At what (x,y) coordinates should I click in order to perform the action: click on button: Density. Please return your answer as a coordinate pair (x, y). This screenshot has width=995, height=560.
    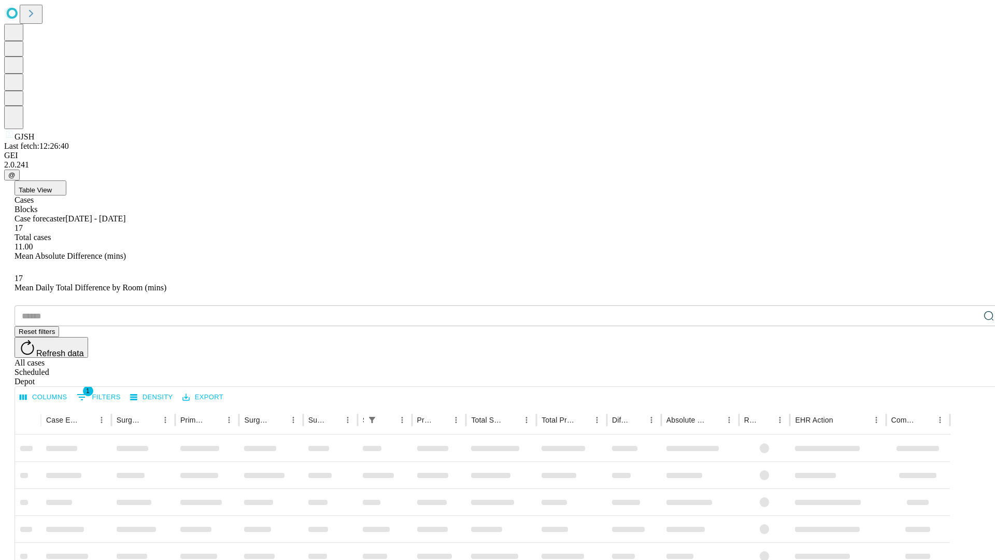
    Looking at the image, I should click on (151, 397).